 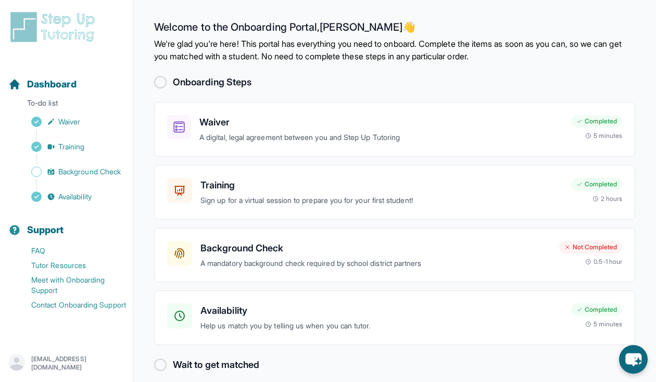 I want to click on button: Dashboard, so click(x=66, y=78).